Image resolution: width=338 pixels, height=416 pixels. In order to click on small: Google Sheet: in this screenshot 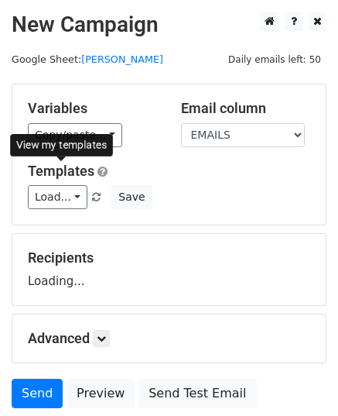, I will do `click(88, 59)`.